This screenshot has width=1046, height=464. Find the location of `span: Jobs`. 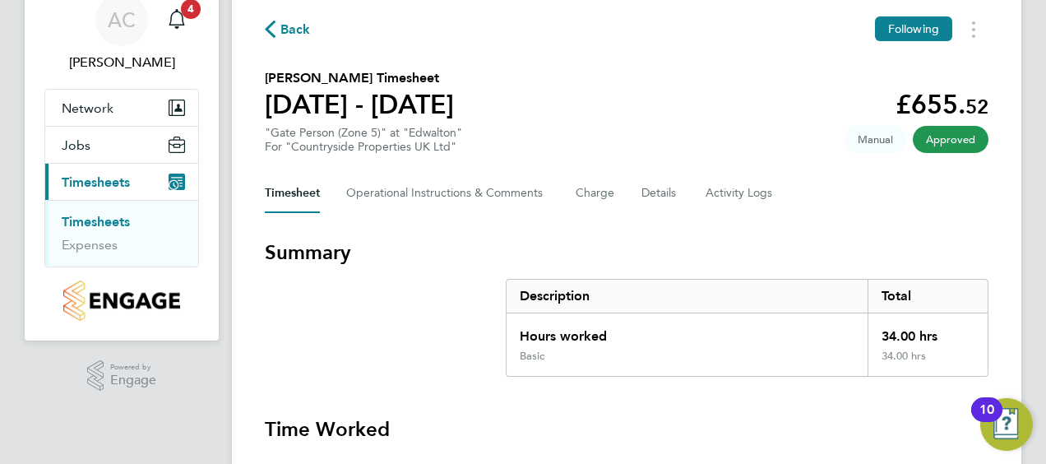

span: Jobs is located at coordinates (76, 145).